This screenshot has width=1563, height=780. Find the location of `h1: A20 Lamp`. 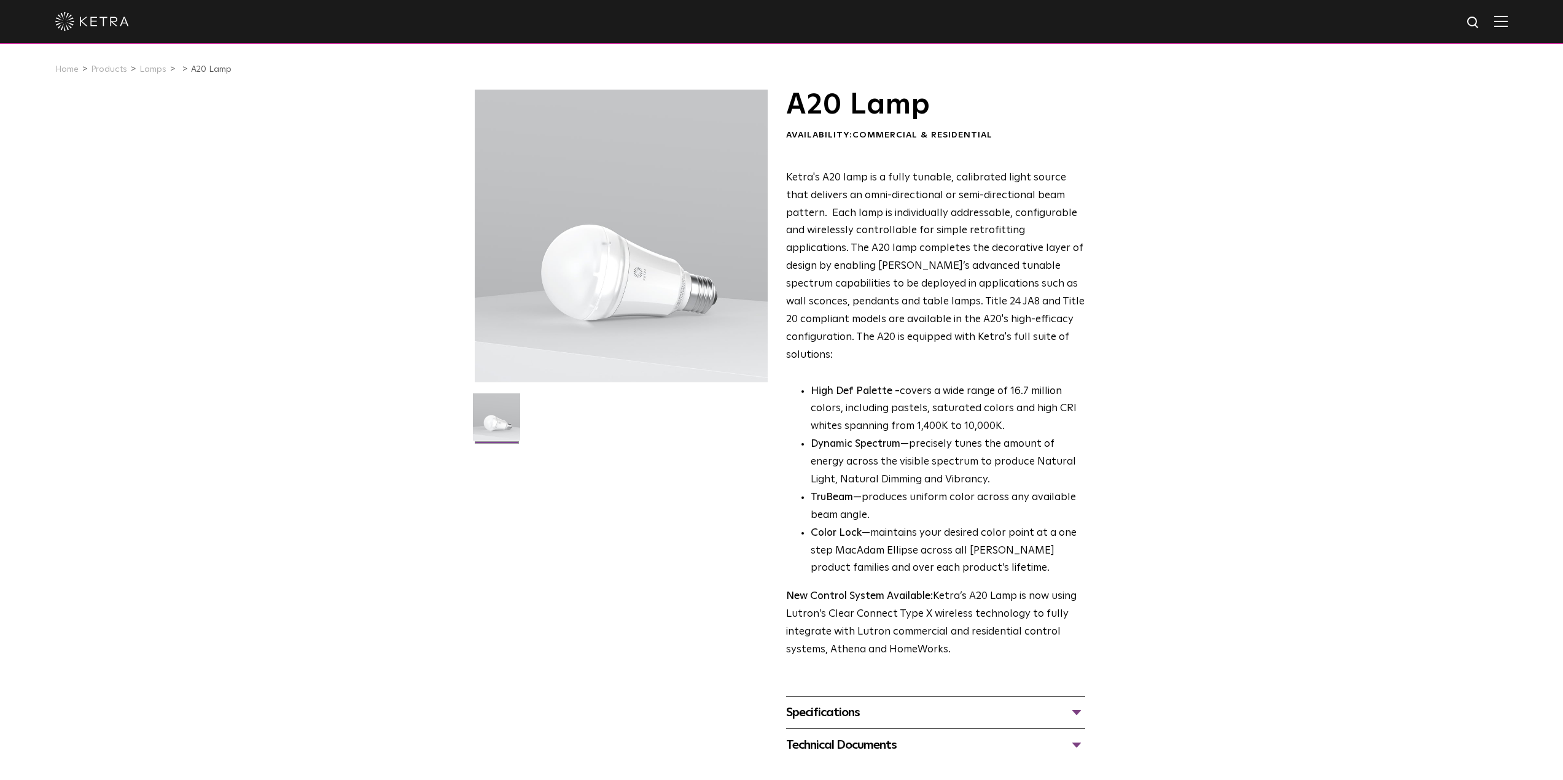

h1: A20 Lamp is located at coordinates (935, 105).